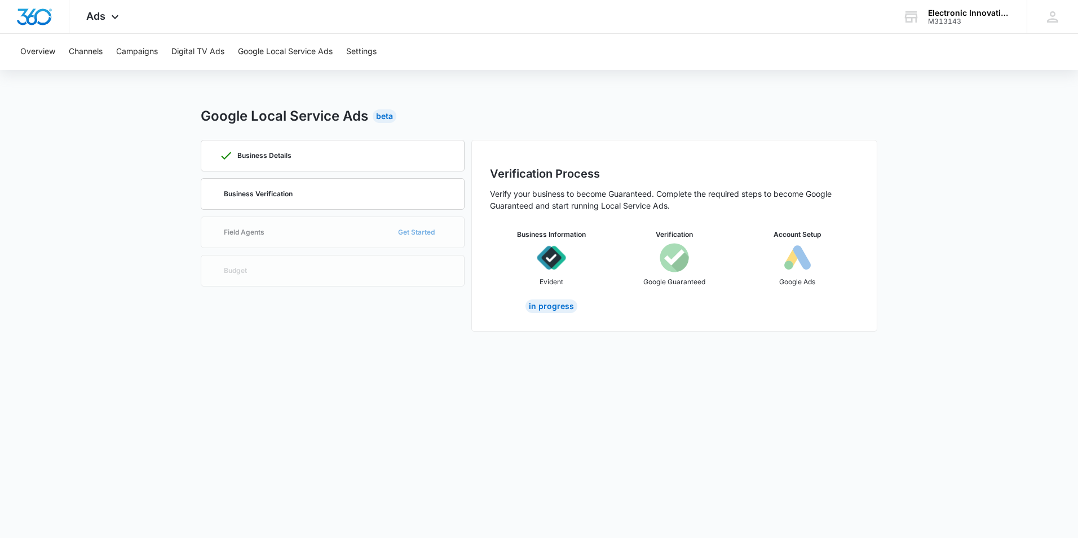 The width and height of the screenshot is (1078, 538). Describe the element at coordinates (264, 156) in the screenshot. I see `p: Business Details` at that location.